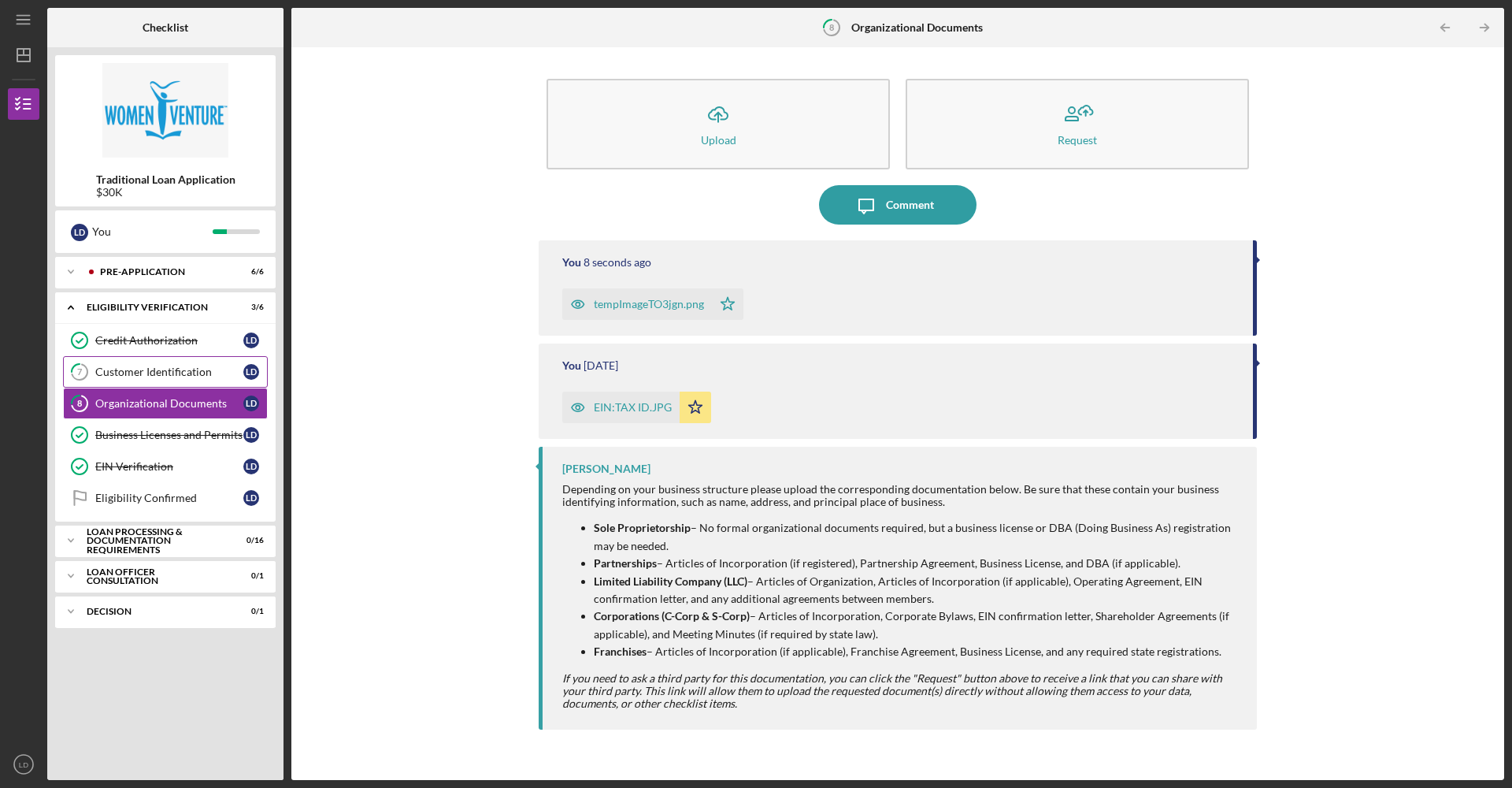 This screenshot has height=788, width=1512. I want to click on button: EIN:TAX ID.JPG, so click(636, 407).